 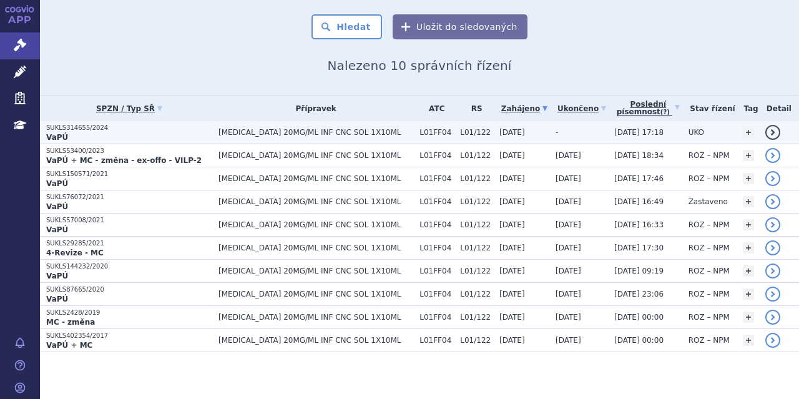 I want to click on p: SUKLS87665/2020, so click(x=129, y=289).